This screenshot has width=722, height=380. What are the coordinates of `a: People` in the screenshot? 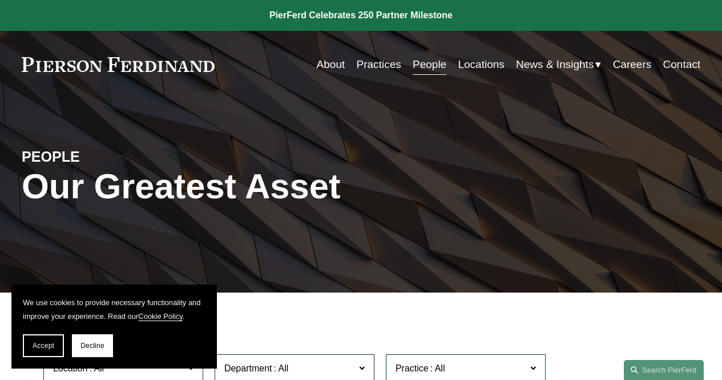 It's located at (429, 64).